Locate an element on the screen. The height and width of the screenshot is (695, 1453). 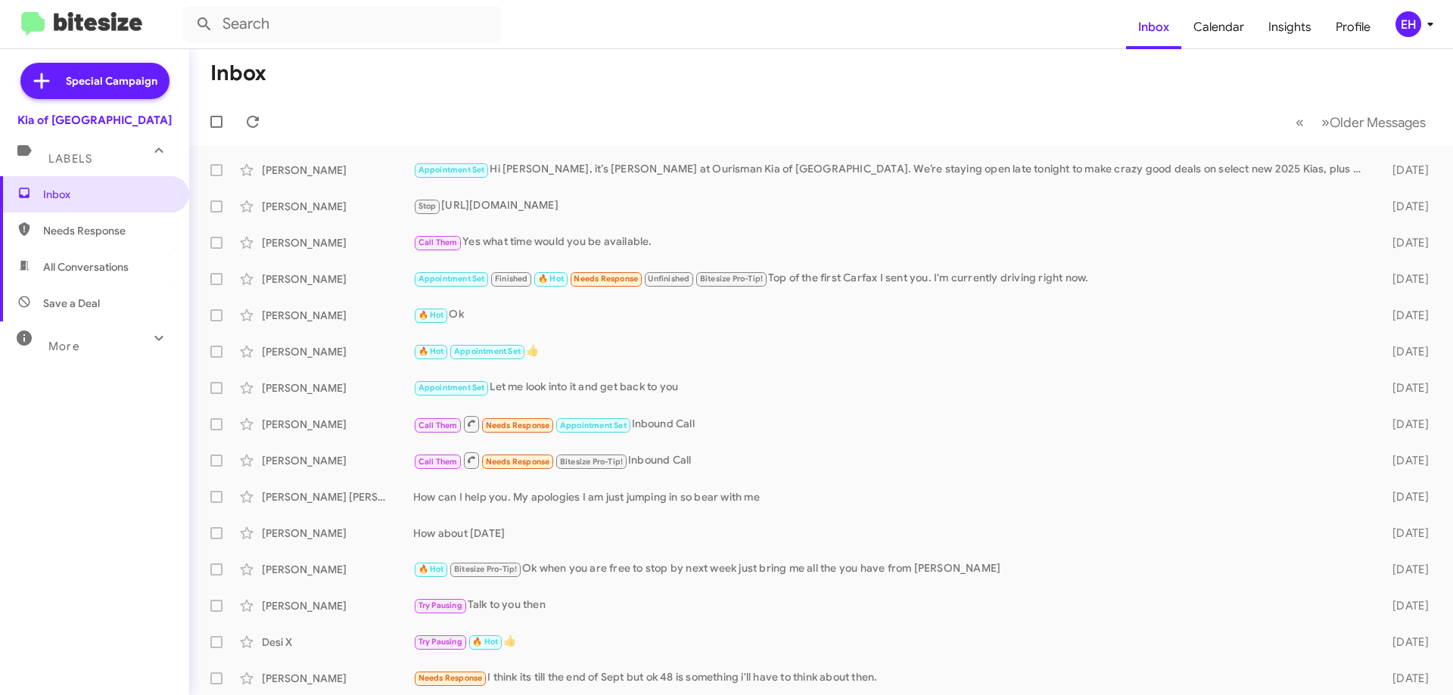
input: Search is located at coordinates (342, 24).